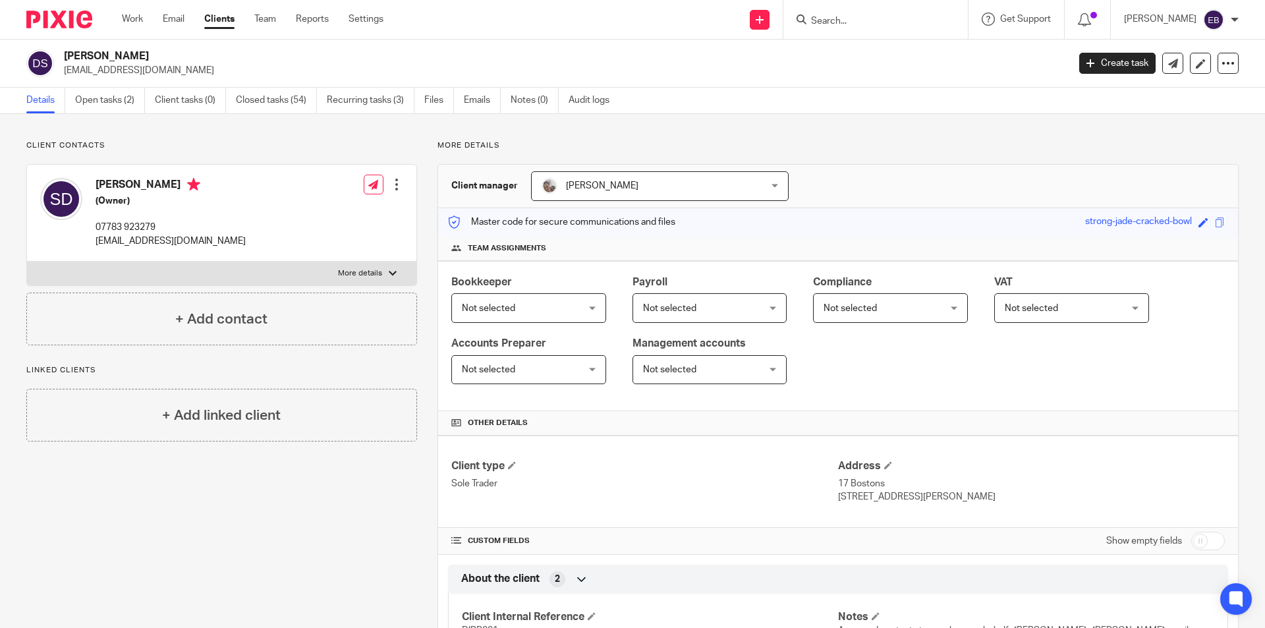 The image size is (1265, 628). Describe the element at coordinates (45, 100) in the screenshot. I see `a: Details` at that location.